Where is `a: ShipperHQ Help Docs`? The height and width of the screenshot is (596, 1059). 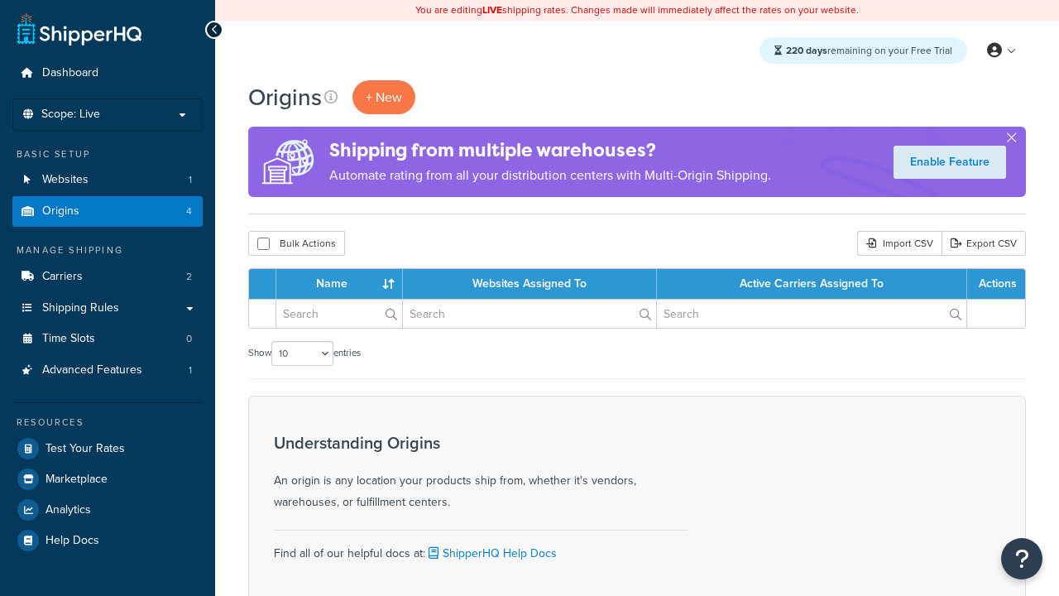
a: ShipperHQ Help Docs is located at coordinates (491, 553).